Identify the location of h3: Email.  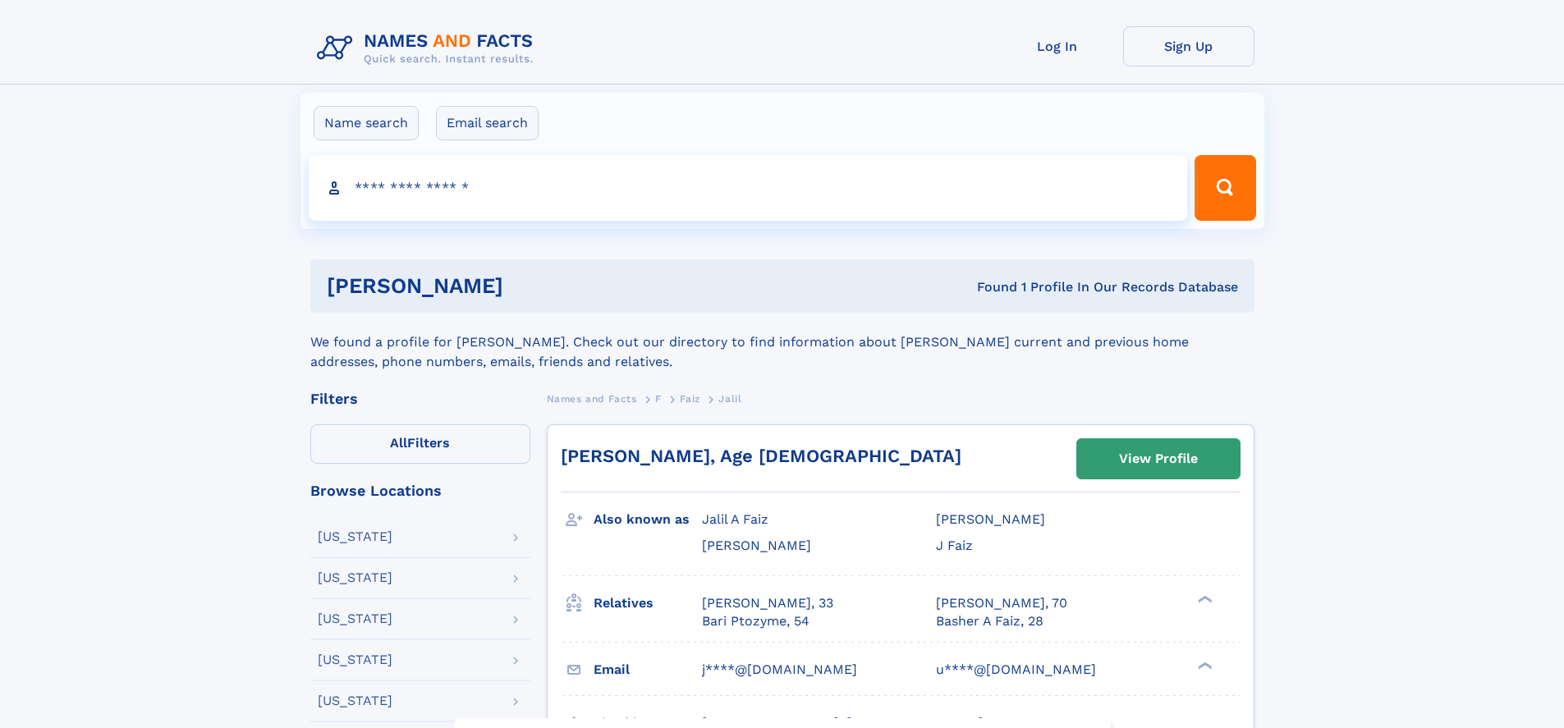
(648, 670).